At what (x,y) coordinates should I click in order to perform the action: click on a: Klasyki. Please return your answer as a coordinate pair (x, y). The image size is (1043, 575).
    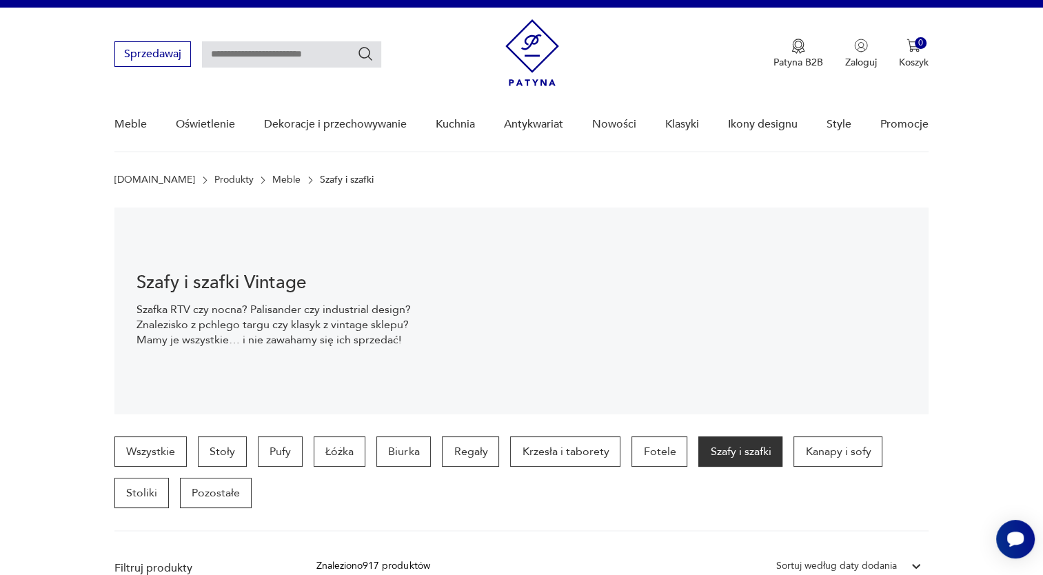
    Looking at the image, I should click on (682, 124).